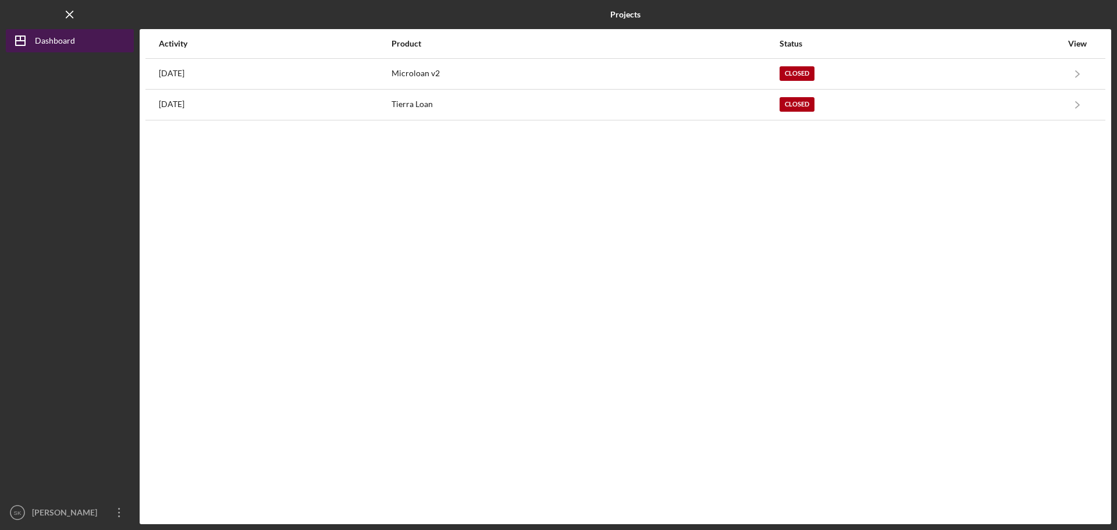 Image resolution: width=1117 pixels, height=530 pixels. Describe the element at coordinates (585, 74) in the screenshot. I see `div: Microloan v2` at that location.